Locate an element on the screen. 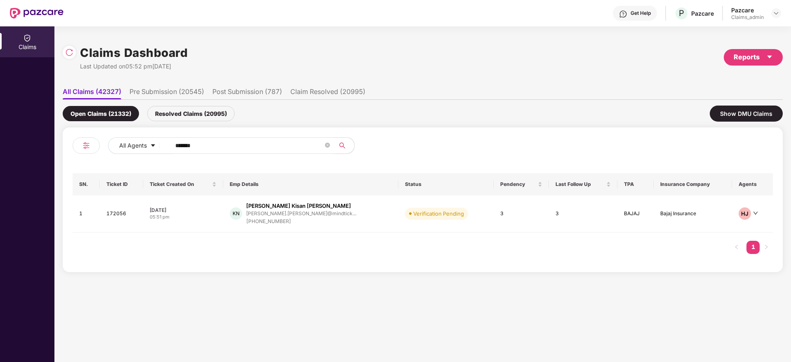 Image resolution: width=791 pixels, height=362 pixels. div: 05:51 pm is located at coordinates (183, 217).